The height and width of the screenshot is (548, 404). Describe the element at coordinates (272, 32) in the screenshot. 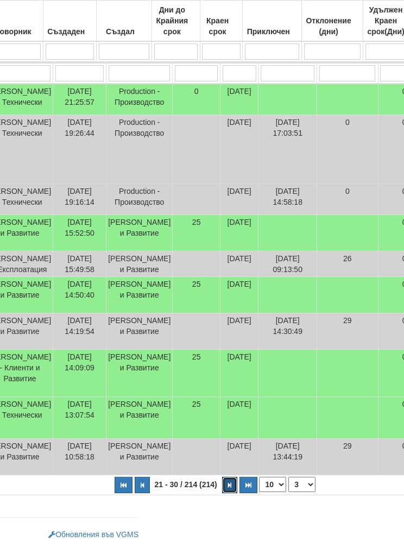

I see `div: Приключен` at that location.